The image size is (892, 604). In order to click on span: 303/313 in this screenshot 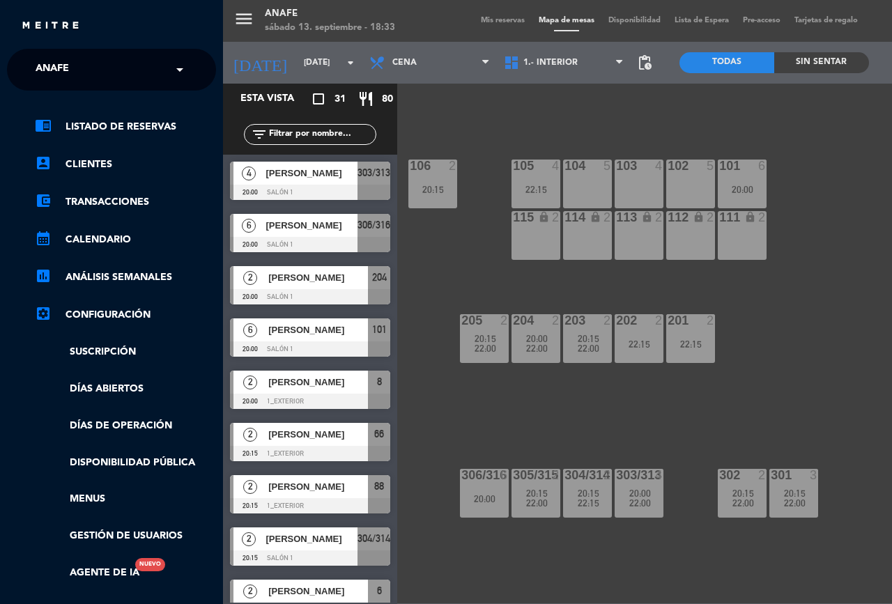, I will do `click(374, 173)`.